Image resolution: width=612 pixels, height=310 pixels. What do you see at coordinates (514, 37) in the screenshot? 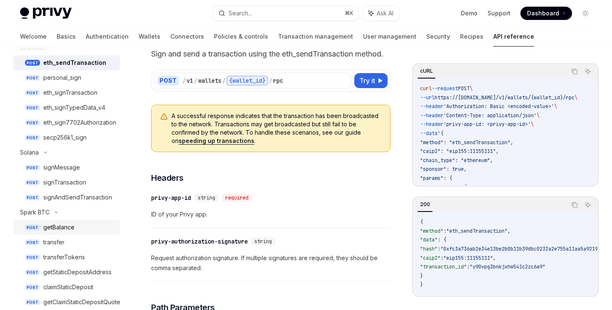
I see `a: API reference` at bounding box center [514, 37].